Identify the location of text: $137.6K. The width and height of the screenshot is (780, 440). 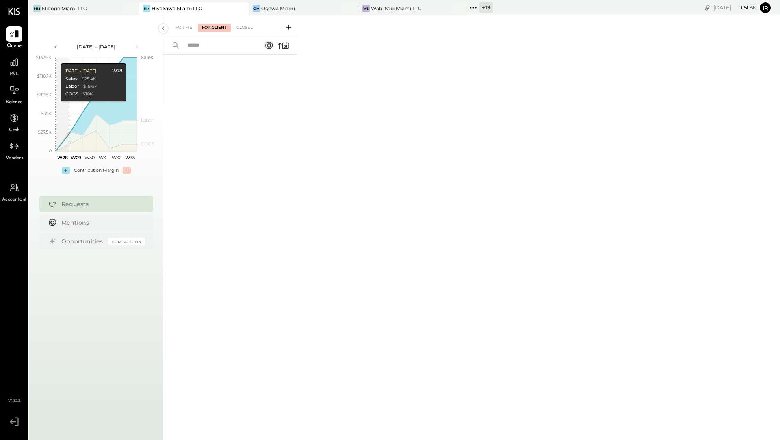
(43, 57).